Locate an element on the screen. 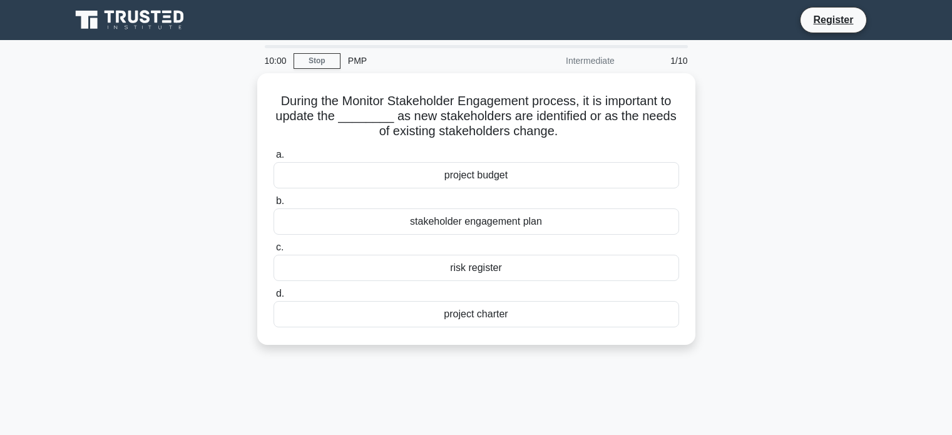  div: Intermediate is located at coordinates (567, 61).